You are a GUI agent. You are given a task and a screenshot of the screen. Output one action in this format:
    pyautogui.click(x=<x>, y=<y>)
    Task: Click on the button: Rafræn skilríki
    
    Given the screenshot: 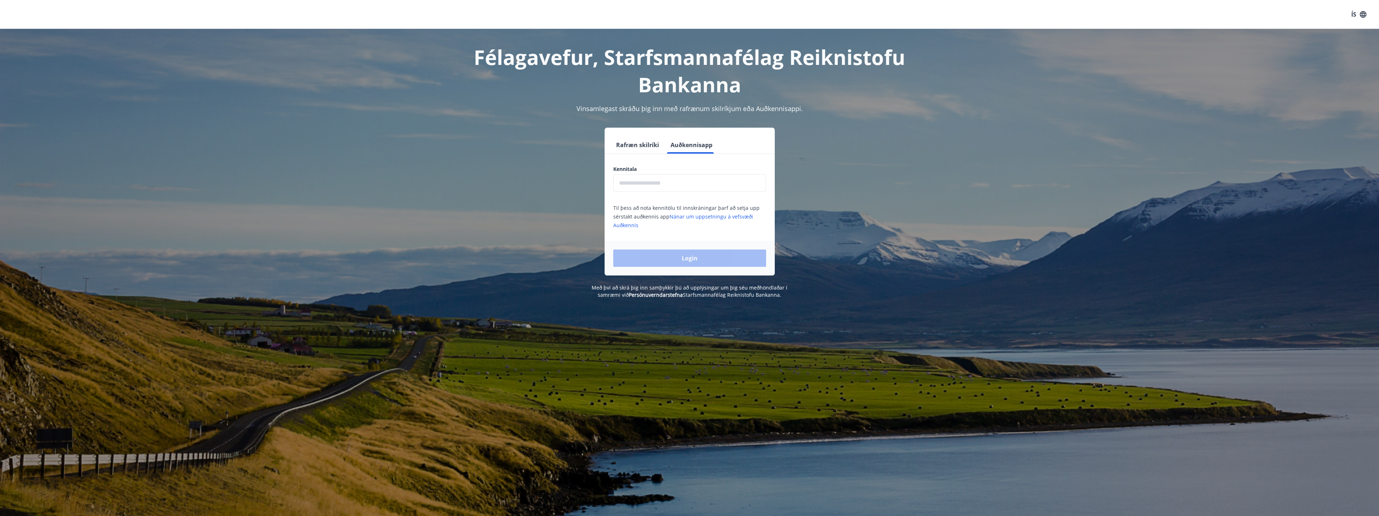 What is the action you would take?
    pyautogui.click(x=637, y=145)
    